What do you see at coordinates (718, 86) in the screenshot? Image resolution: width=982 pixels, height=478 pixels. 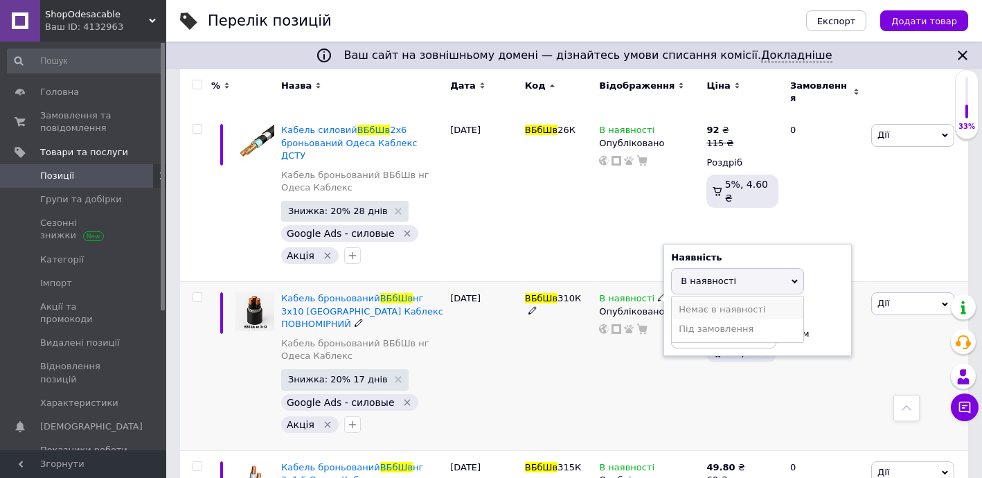 I see `span: Ціна` at bounding box center [718, 86].